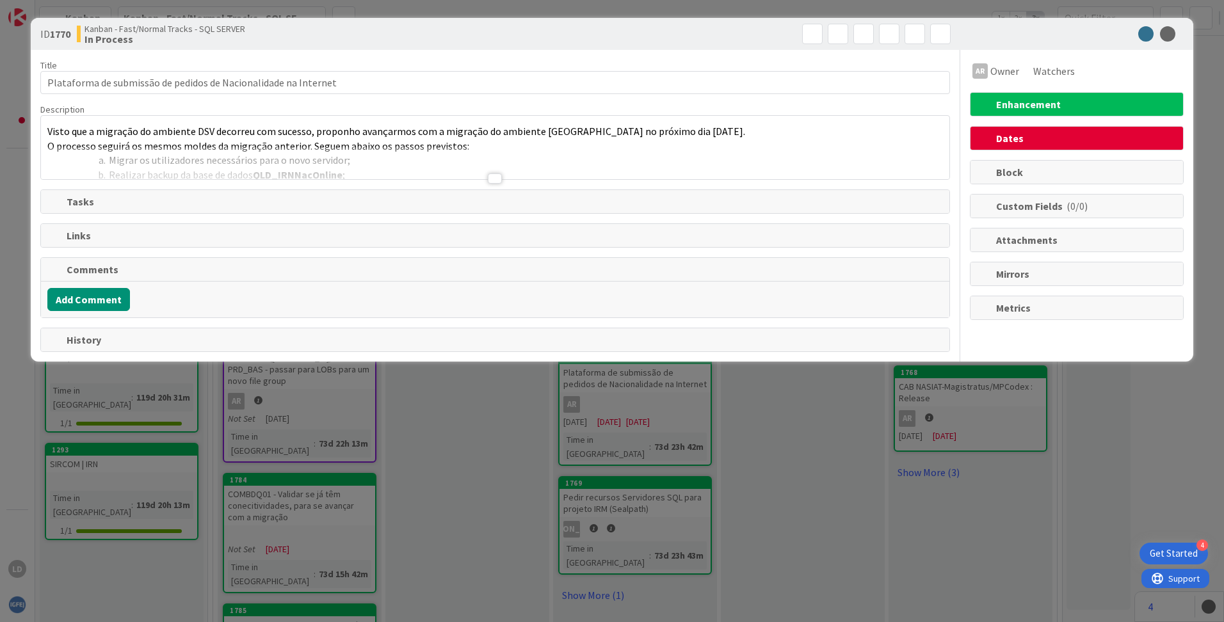 Image resolution: width=1224 pixels, height=622 pixels. Describe the element at coordinates (1173, 554) in the screenshot. I see `div: Get Started` at that location.